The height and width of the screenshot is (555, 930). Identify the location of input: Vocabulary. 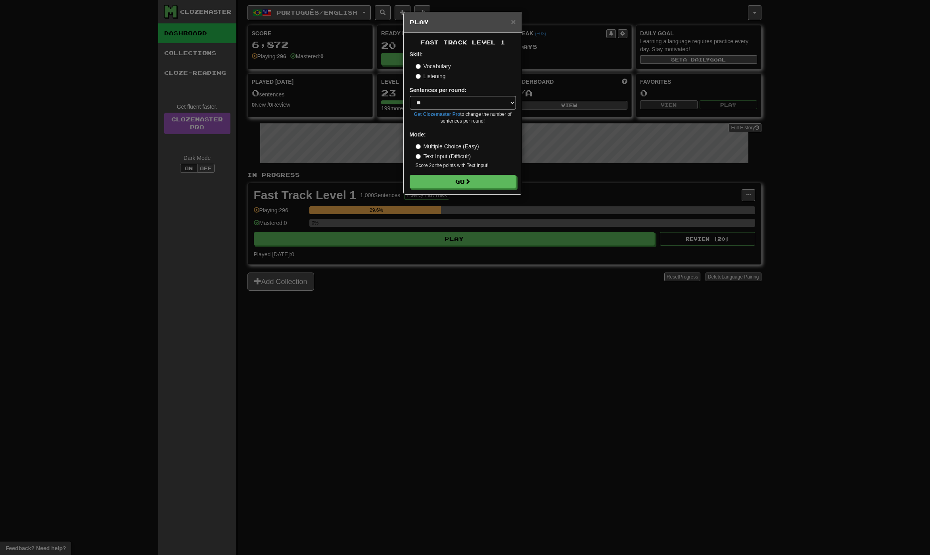
(418, 66).